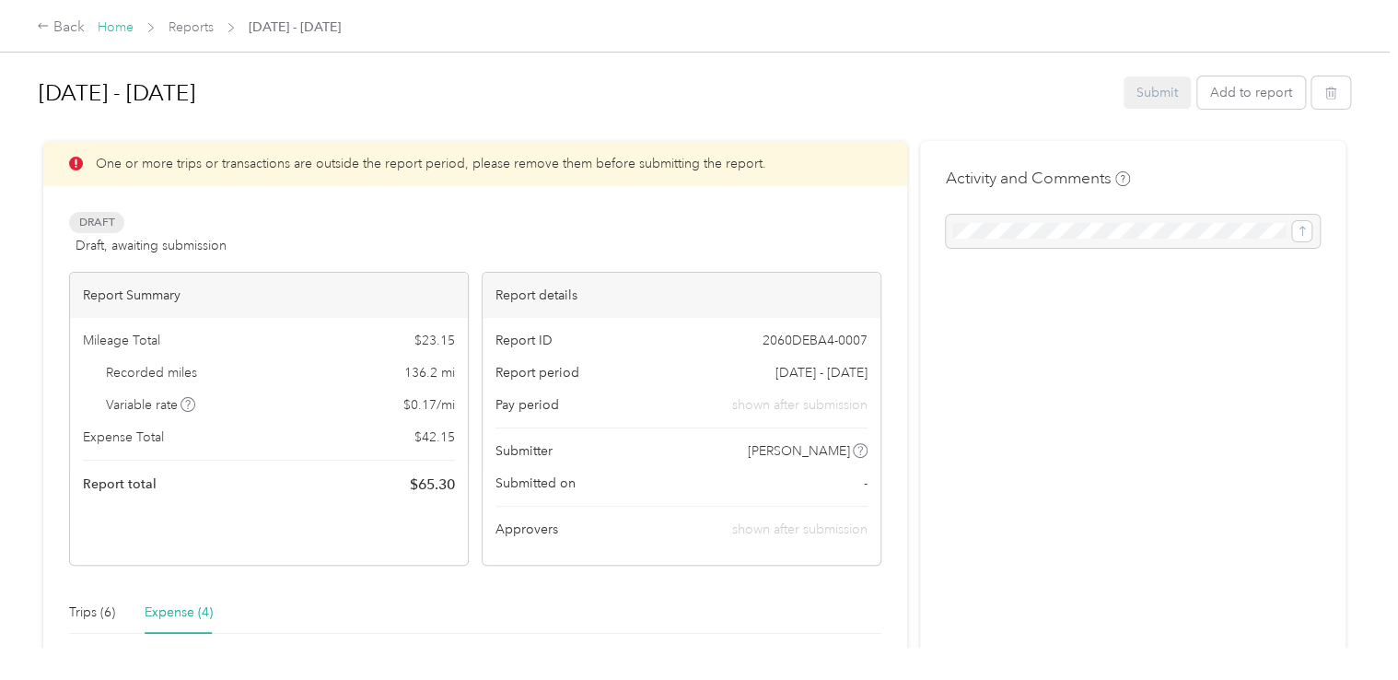 Image resolution: width=1398 pixels, height=680 pixels. Describe the element at coordinates (527, 529) in the screenshot. I see `span: Approvers` at that location.